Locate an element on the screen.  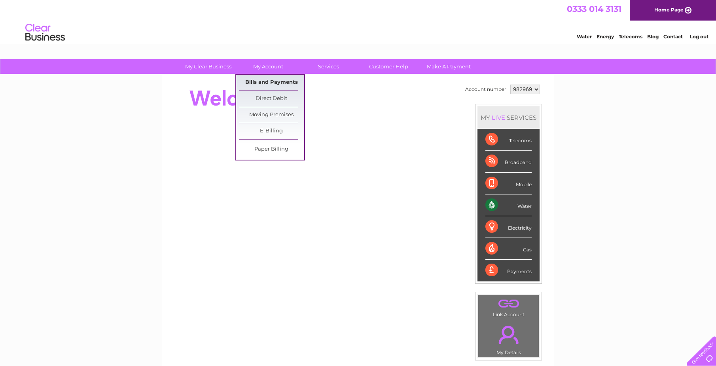
a: Blog is located at coordinates (653, 36).